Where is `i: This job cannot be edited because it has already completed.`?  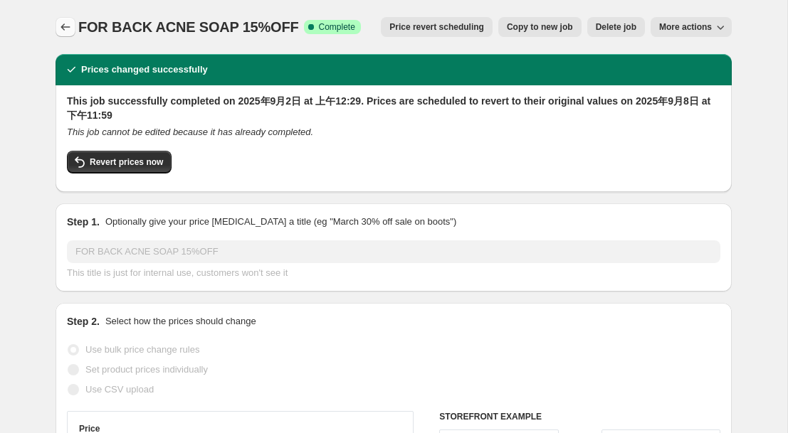
i: This job cannot be edited because it has already completed. is located at coordinates (190, 132).